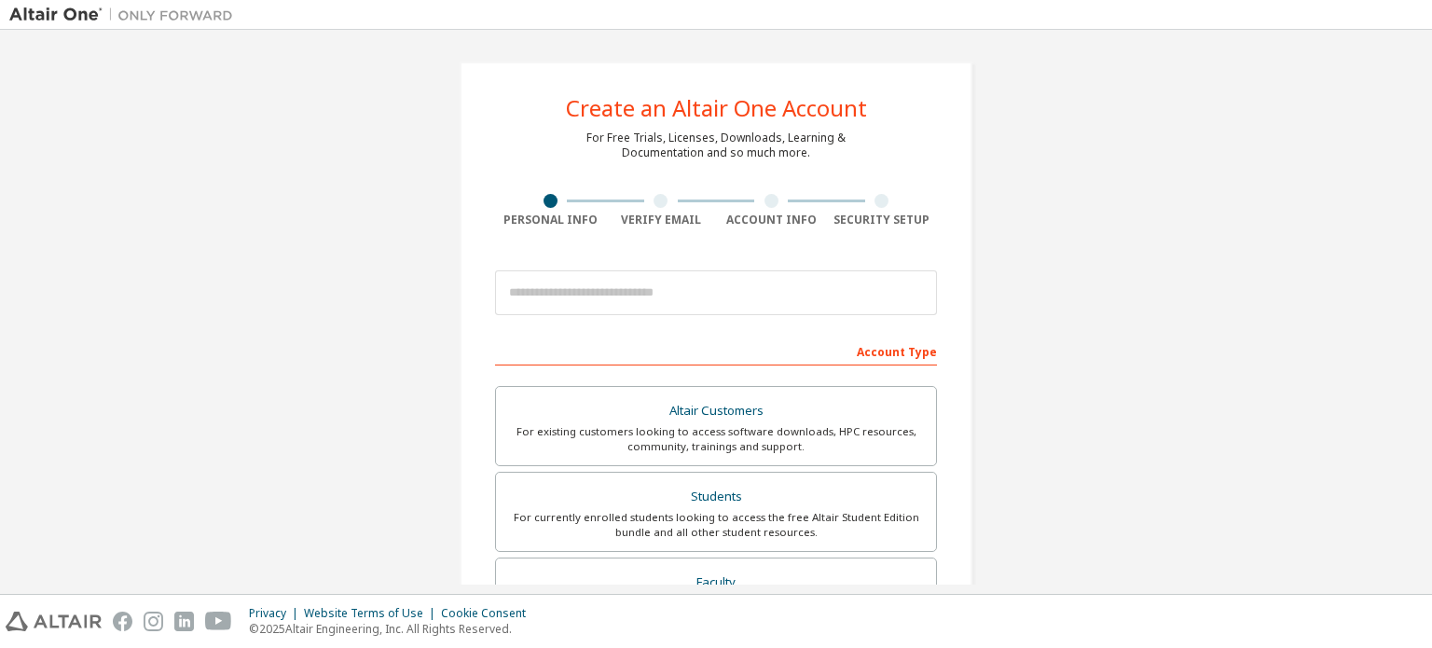 Image resolution: width=1432 pixels, height=648 pixels. Describe the element at coordinates (716, 525) in the screenshot. I see `div: For currently enrolled students looking to access the free Altair Student Edition bundle and all ...` at that location.